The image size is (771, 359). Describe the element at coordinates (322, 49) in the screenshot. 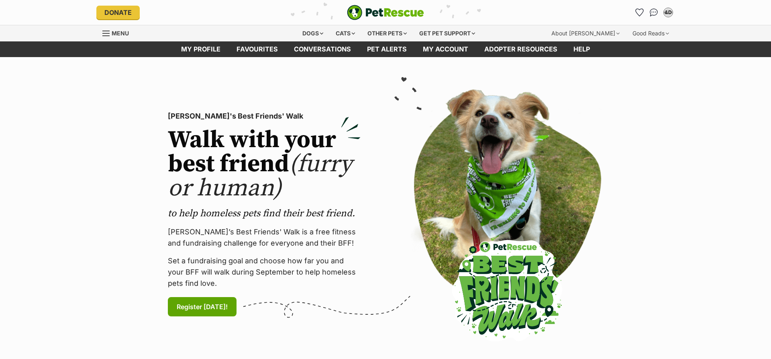

I see `a: conversations` at that location.